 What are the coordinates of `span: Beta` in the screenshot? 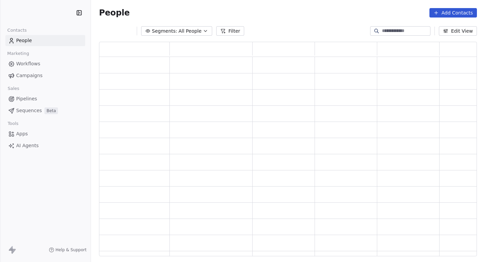 It's located at (51, 111).